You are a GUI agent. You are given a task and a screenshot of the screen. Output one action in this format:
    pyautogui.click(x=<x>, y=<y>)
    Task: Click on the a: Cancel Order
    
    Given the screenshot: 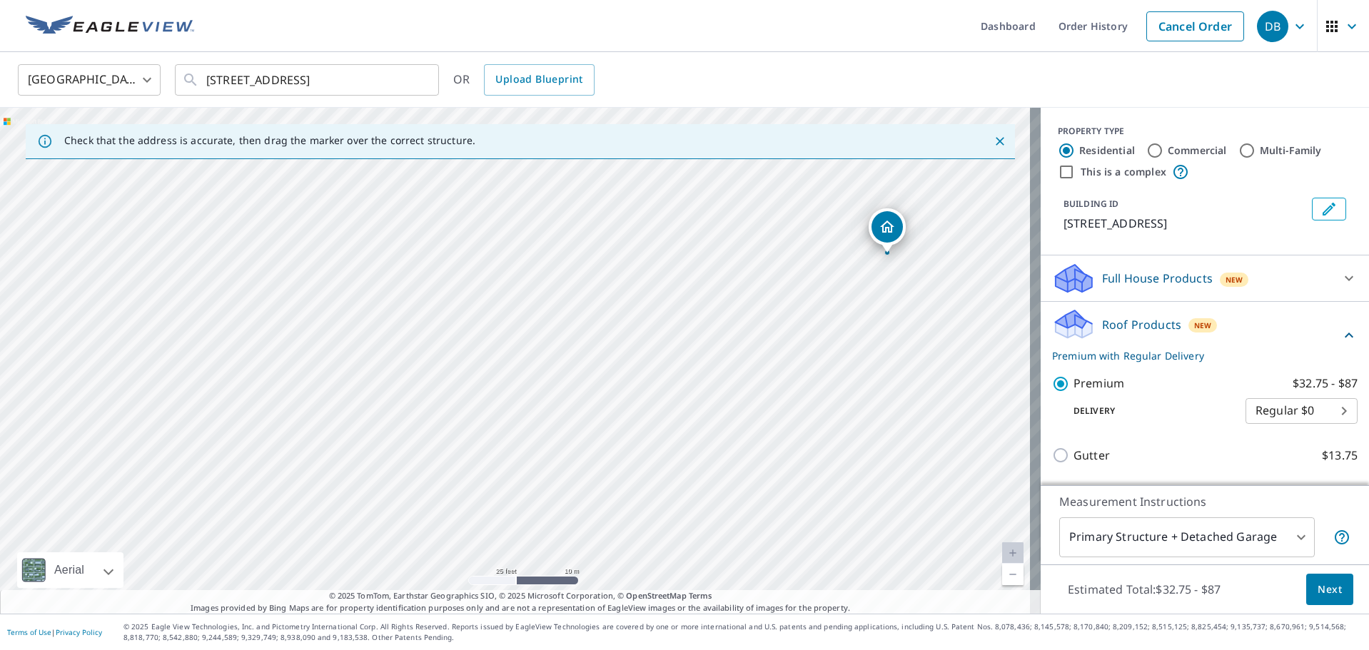 What is the action you would take?
    pyautogui.click(x=1195, y=26)
    